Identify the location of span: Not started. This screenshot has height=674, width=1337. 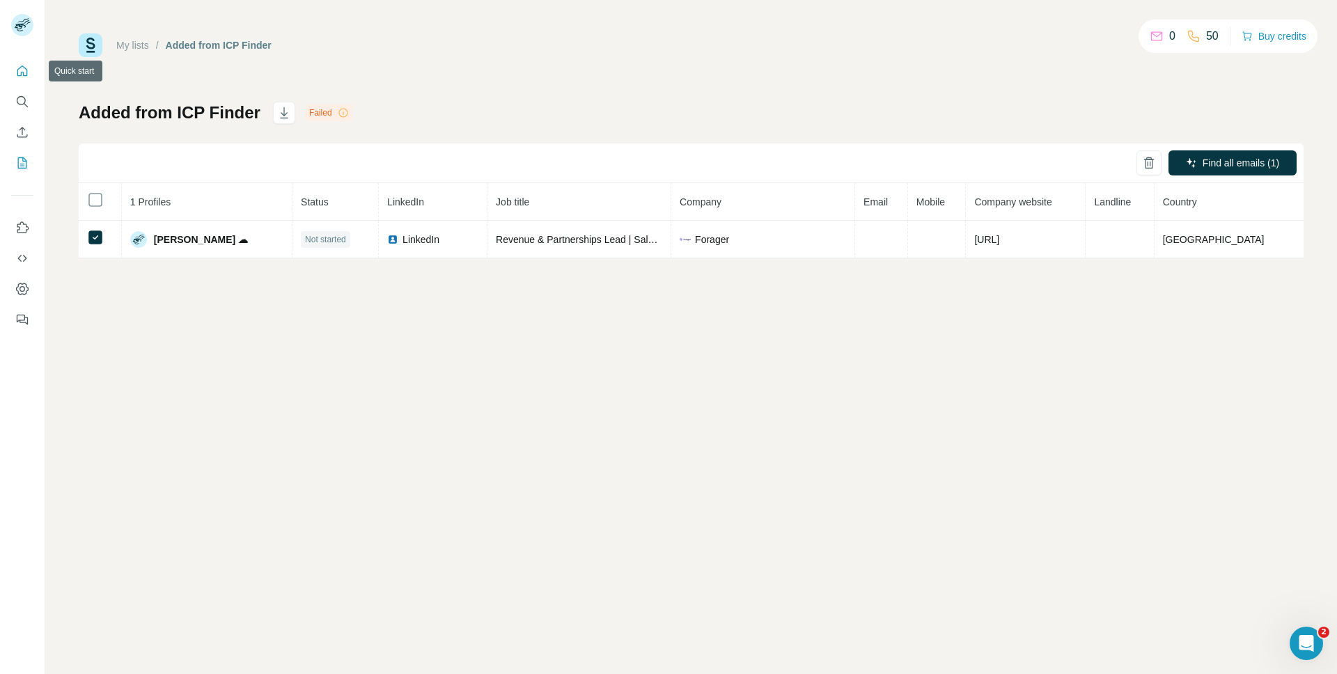
(325, 240).